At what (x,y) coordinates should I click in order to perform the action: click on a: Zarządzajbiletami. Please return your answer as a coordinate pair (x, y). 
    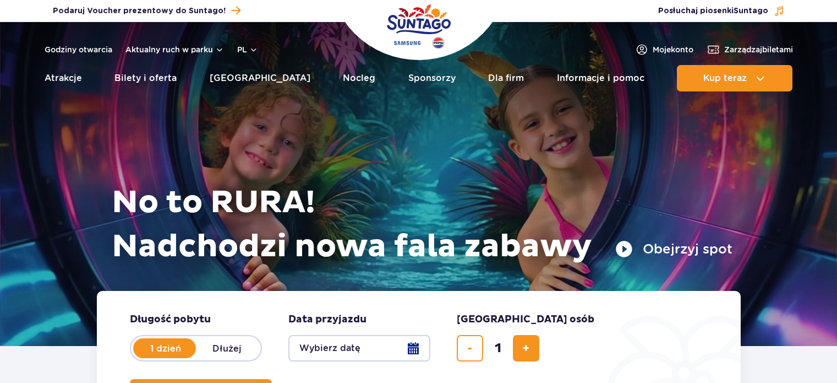
    Looking at the image, I should click on (750, 50).